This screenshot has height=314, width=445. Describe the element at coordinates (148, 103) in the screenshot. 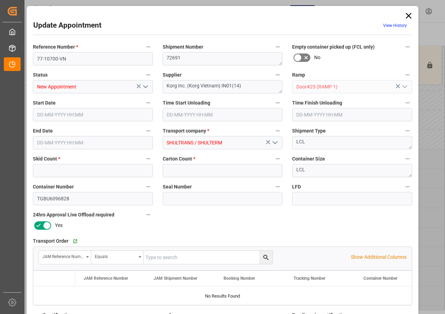

I see `button: Start Date` at that location.